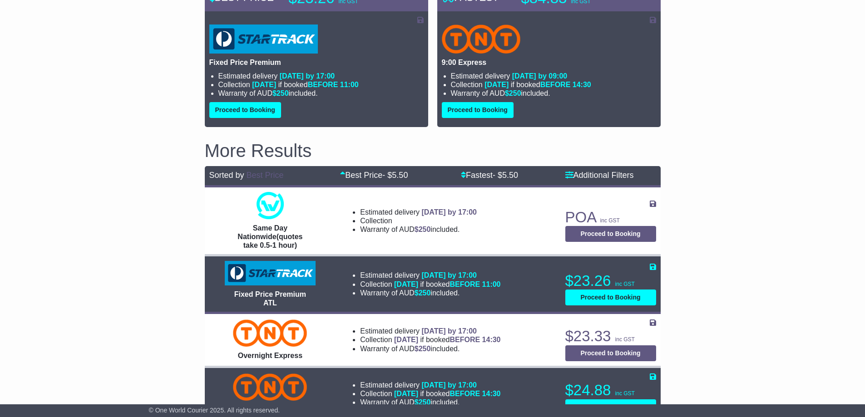 Image resolution: width=865 pixels, height=417 pixels. What do you see at coordinates (270, 387) in the screenshot?
I see `img: TNT Domestic: Road Express` at bounding box center [270, 387].